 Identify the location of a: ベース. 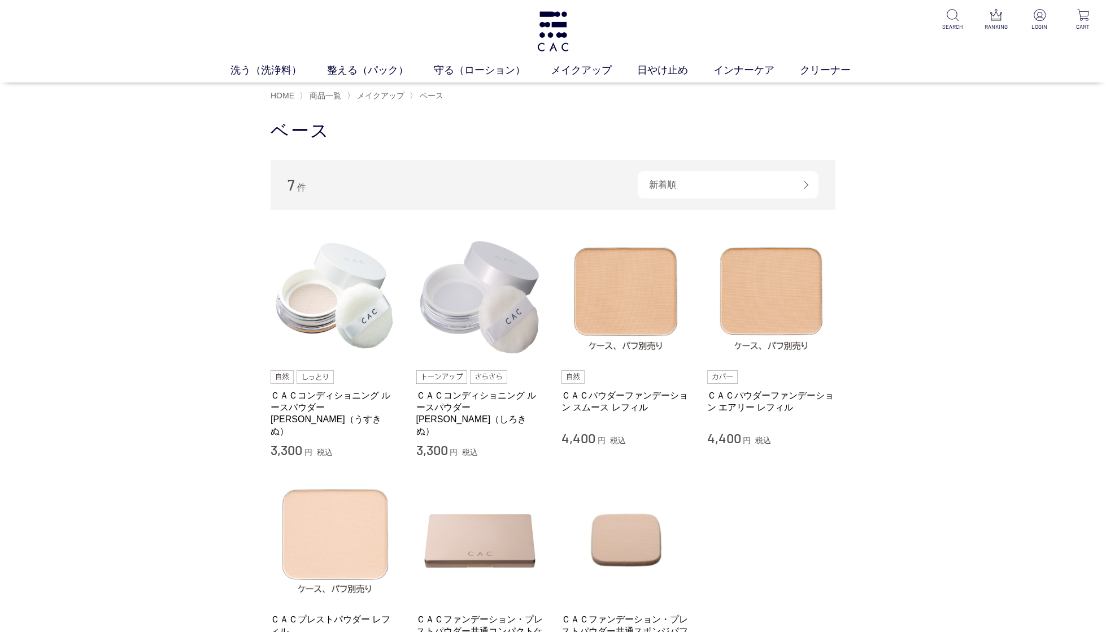
(430, 95).